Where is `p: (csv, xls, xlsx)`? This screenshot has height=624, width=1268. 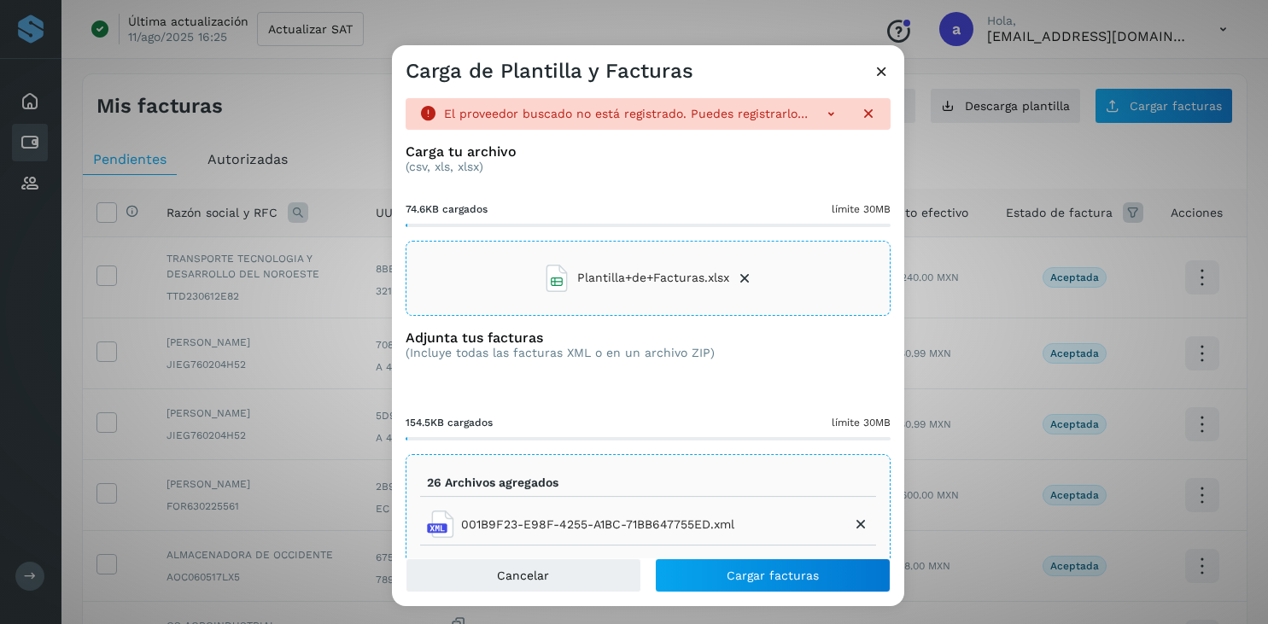
p: (csv, xls, xlsx) is located at coordinates (648, 166).